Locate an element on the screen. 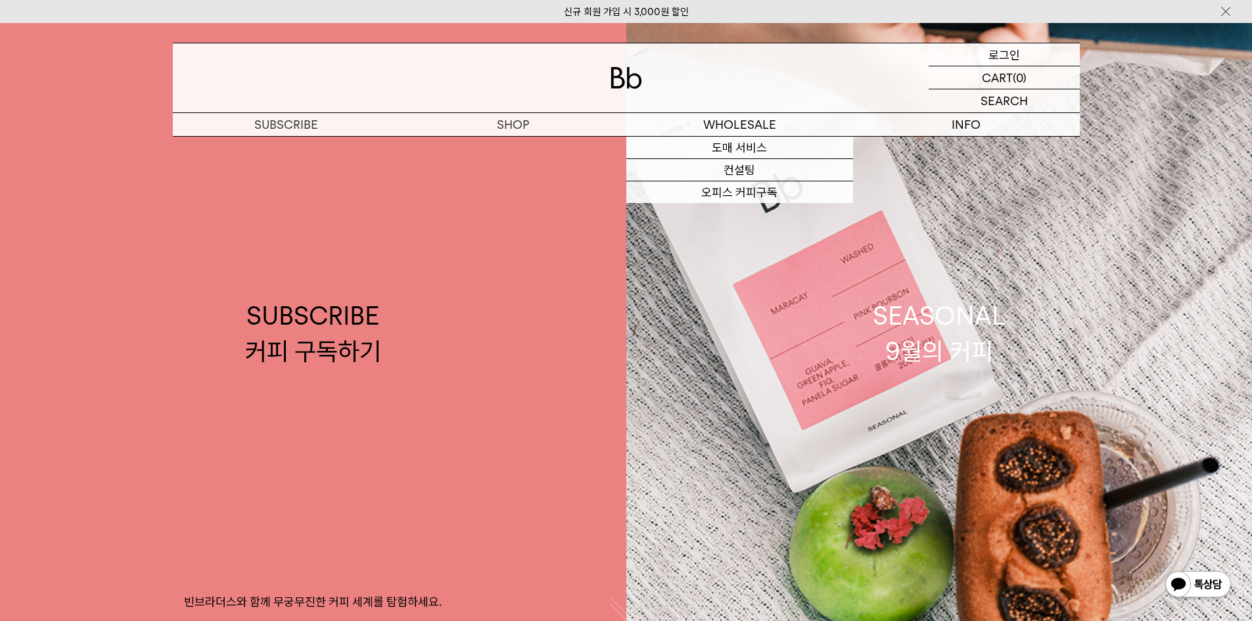 The width and height of the screenshot is (1252, 621). a: SHOP is located at coordinates (513, 124).